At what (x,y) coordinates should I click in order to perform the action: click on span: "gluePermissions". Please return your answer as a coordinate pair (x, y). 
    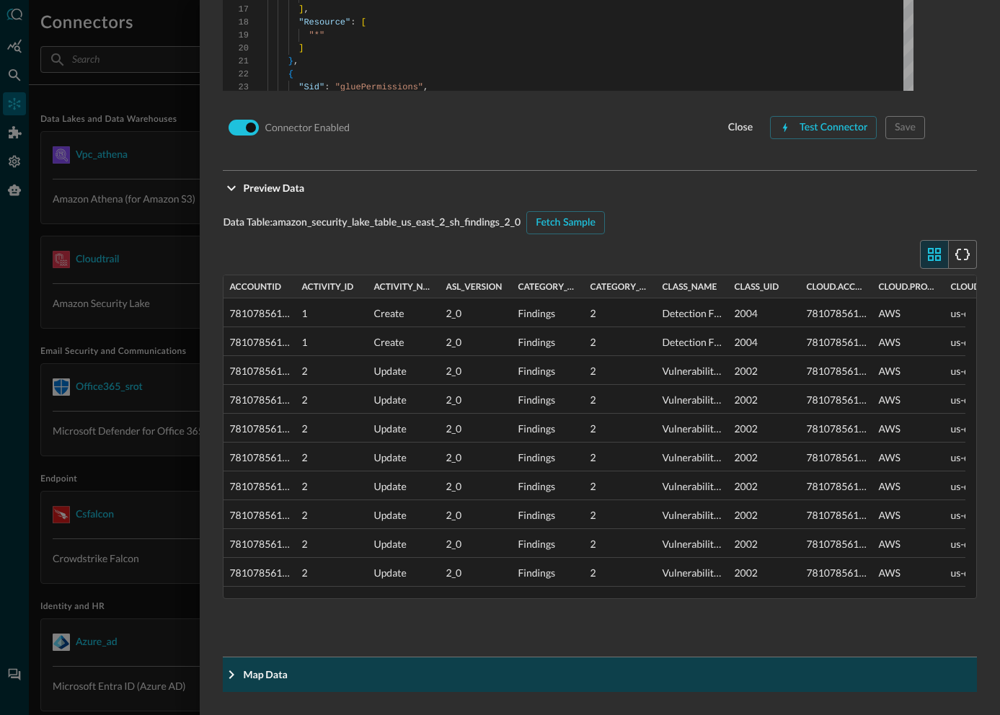
    Looking at the image, I should click on (379, 87).